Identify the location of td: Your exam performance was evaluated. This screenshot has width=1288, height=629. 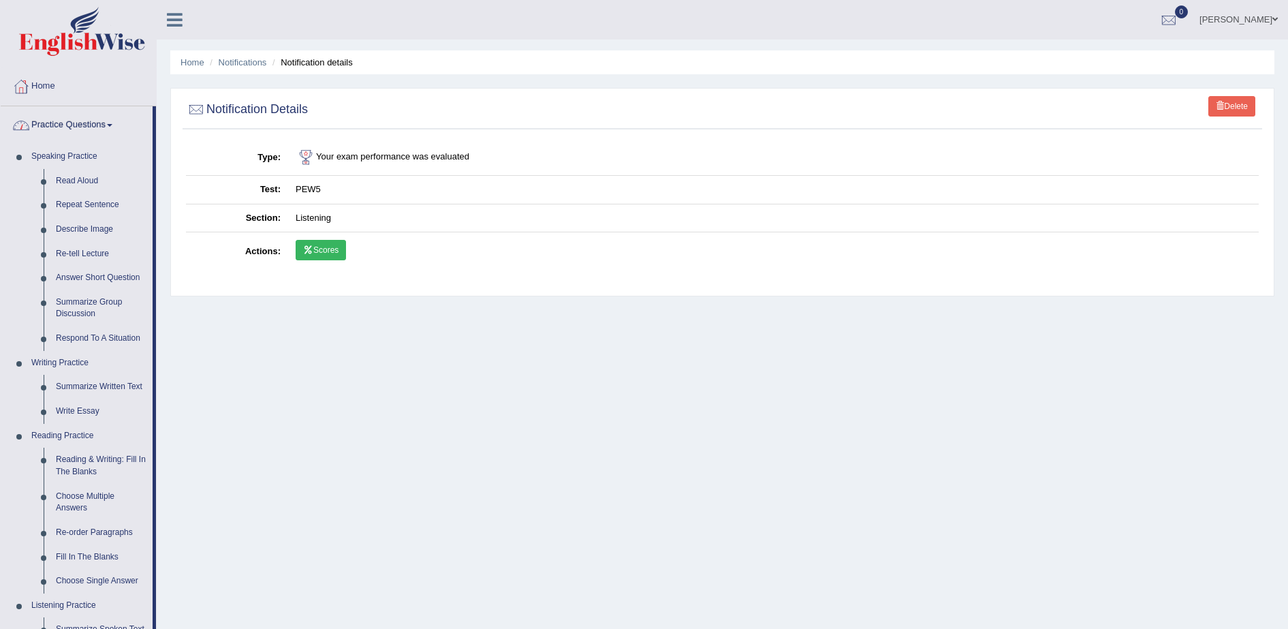
(773, 157).